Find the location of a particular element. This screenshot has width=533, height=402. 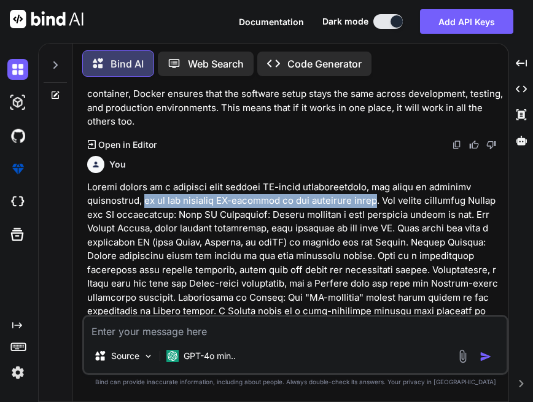

p: Open in Editor is located at coordinates (127, 145).